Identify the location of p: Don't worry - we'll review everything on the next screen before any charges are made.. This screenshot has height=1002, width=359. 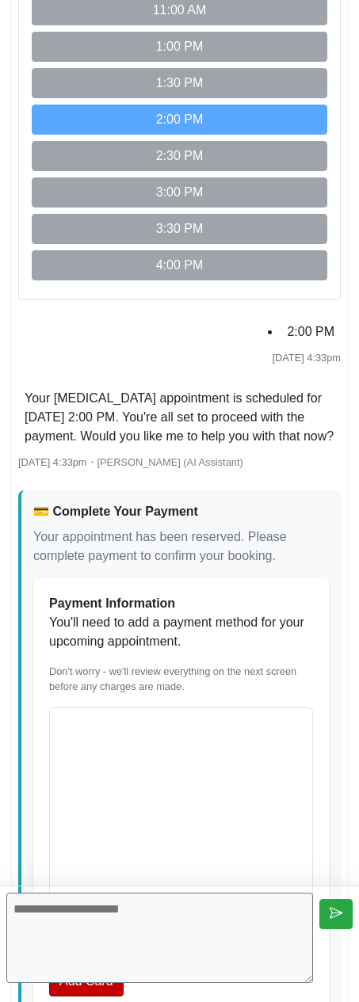
(181, 679).